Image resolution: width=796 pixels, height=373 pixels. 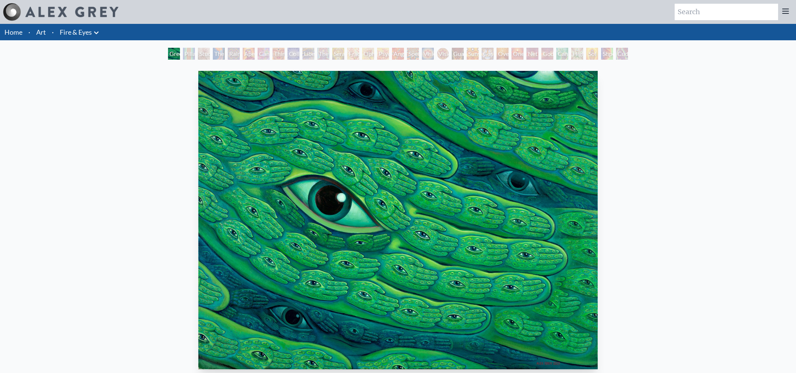 What do you see at coordinates (13, 32) in the screenshot?
I see `a: Home` at bounding box center [13, 32].